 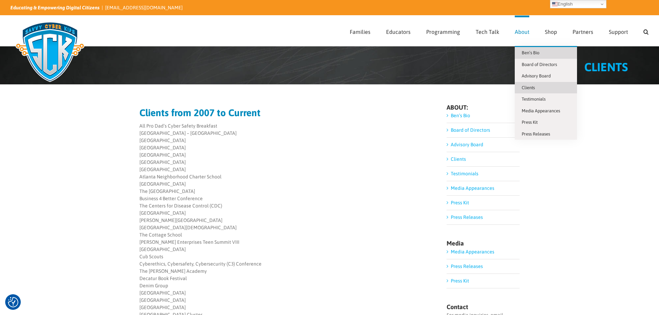 What do you see at coordinates (646, 31) in the screenshot?
I see `a: Search` at bounding box center [646, 31].